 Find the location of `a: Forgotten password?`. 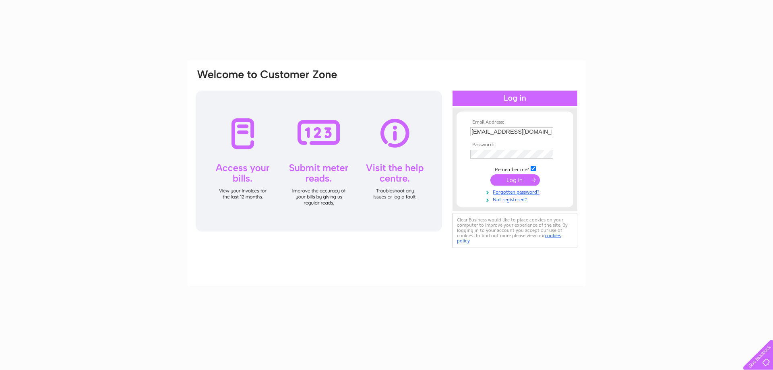

a: Forgotten password? is located at coordinates (516, 191).